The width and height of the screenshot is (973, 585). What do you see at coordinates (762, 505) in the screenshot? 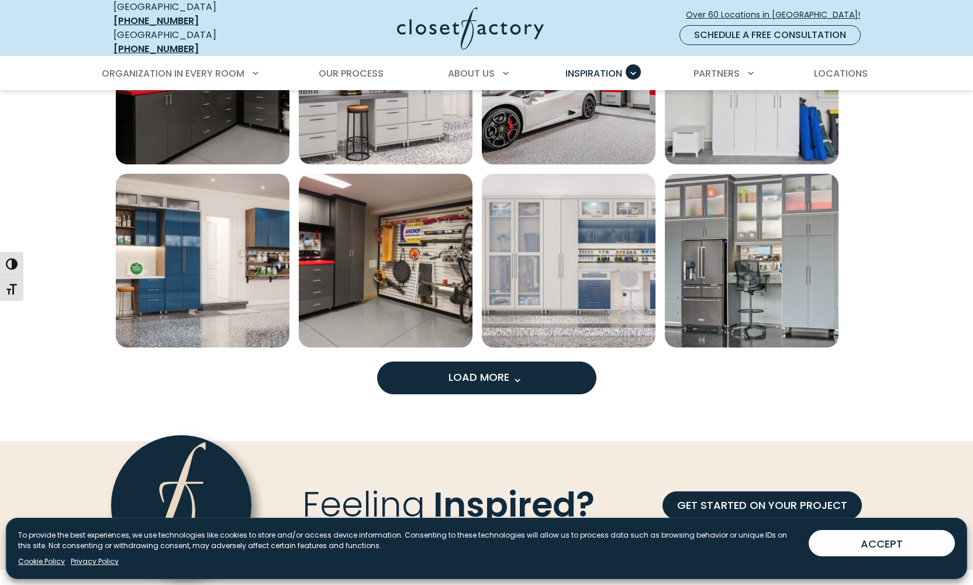
I see `a: GET STARTED ON YOUR PROJECT` at bounding box center [762, 505].